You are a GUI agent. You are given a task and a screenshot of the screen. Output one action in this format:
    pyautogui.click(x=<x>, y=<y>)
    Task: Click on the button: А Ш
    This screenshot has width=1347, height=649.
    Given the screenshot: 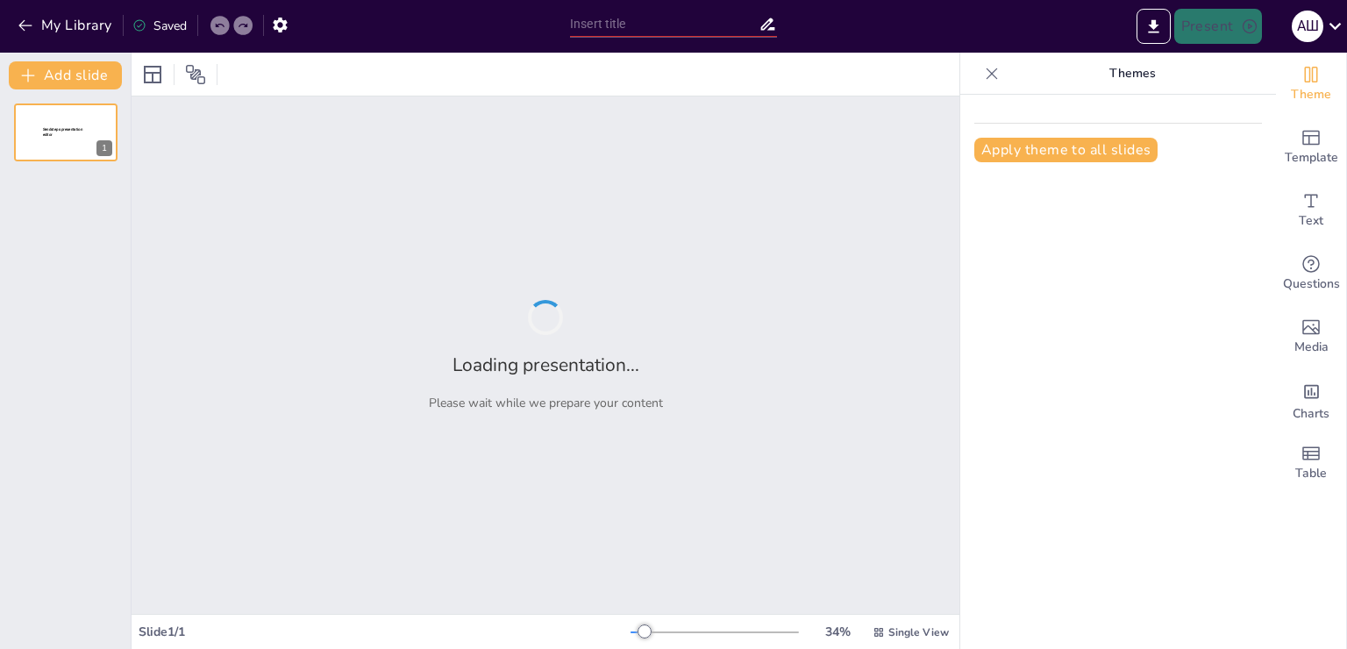 What is the action you would take?
    pyautogui.click(x=1308, y=26)
    